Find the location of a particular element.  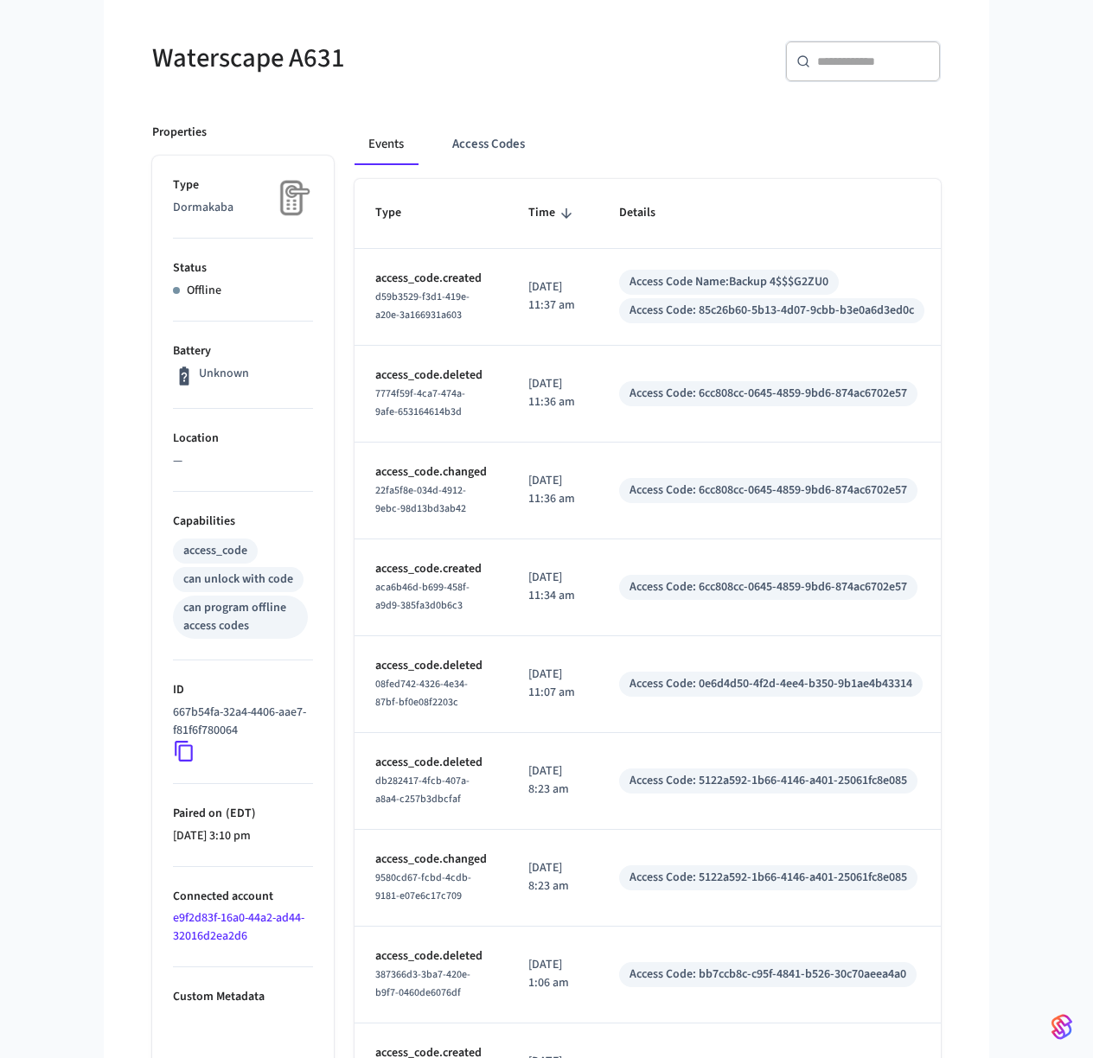

span: Time is located at coordinates (552, 213).